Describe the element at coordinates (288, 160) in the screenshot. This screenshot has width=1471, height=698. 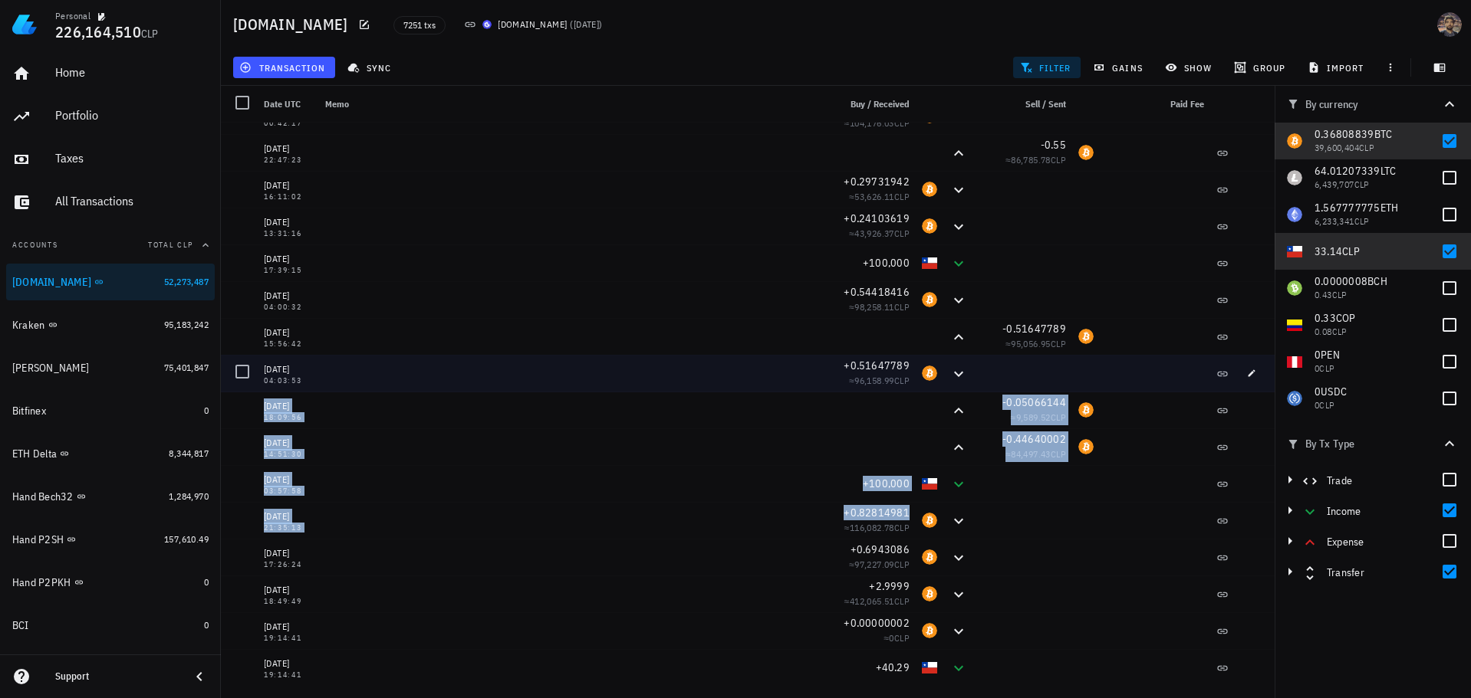
I see `div: 22:47:23` at that location.